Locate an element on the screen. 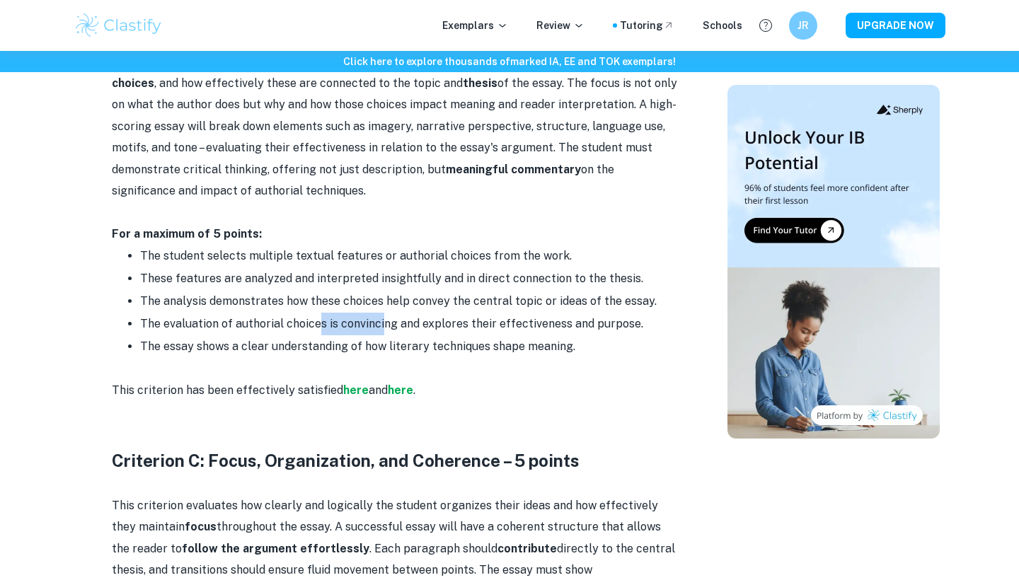 This screenshot has width=1019, height=580. strong: thesis is located at coordinates (480, 83).